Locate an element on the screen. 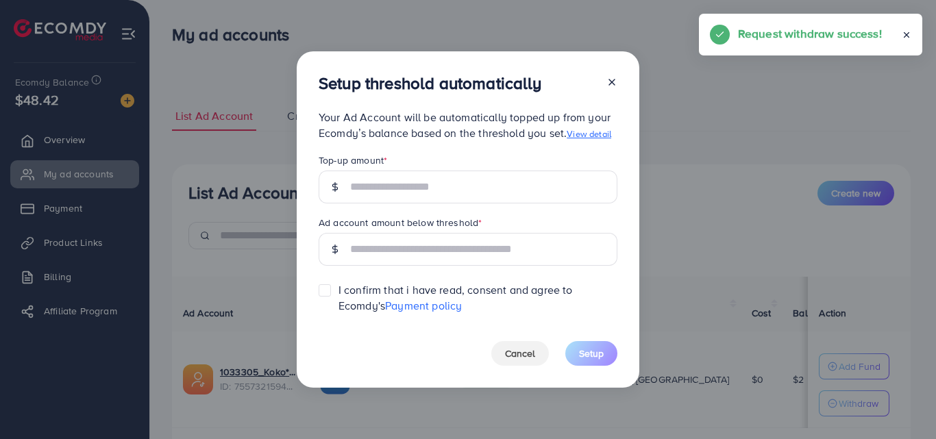 This screenshot has height=439, width=936. button: Cancel is located at coordinates (520, 354).